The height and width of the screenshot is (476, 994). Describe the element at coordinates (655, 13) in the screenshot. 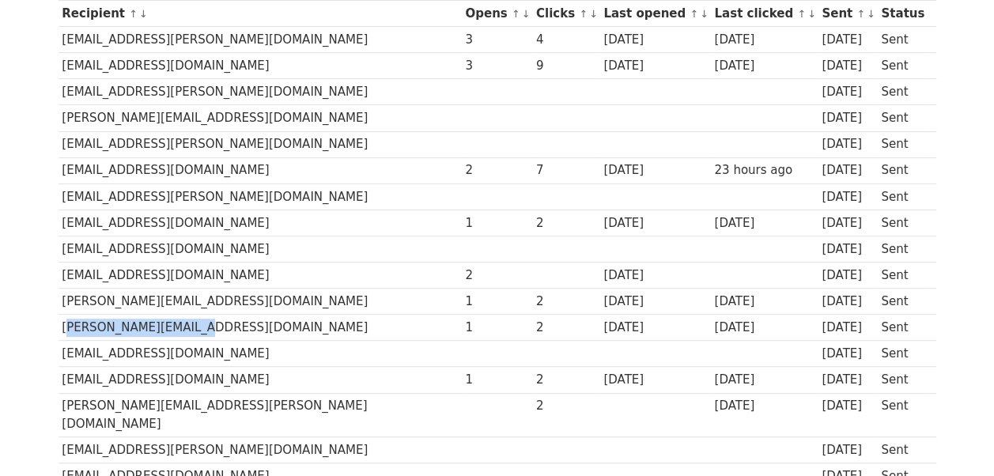

I see `th: Last opened` at that location.